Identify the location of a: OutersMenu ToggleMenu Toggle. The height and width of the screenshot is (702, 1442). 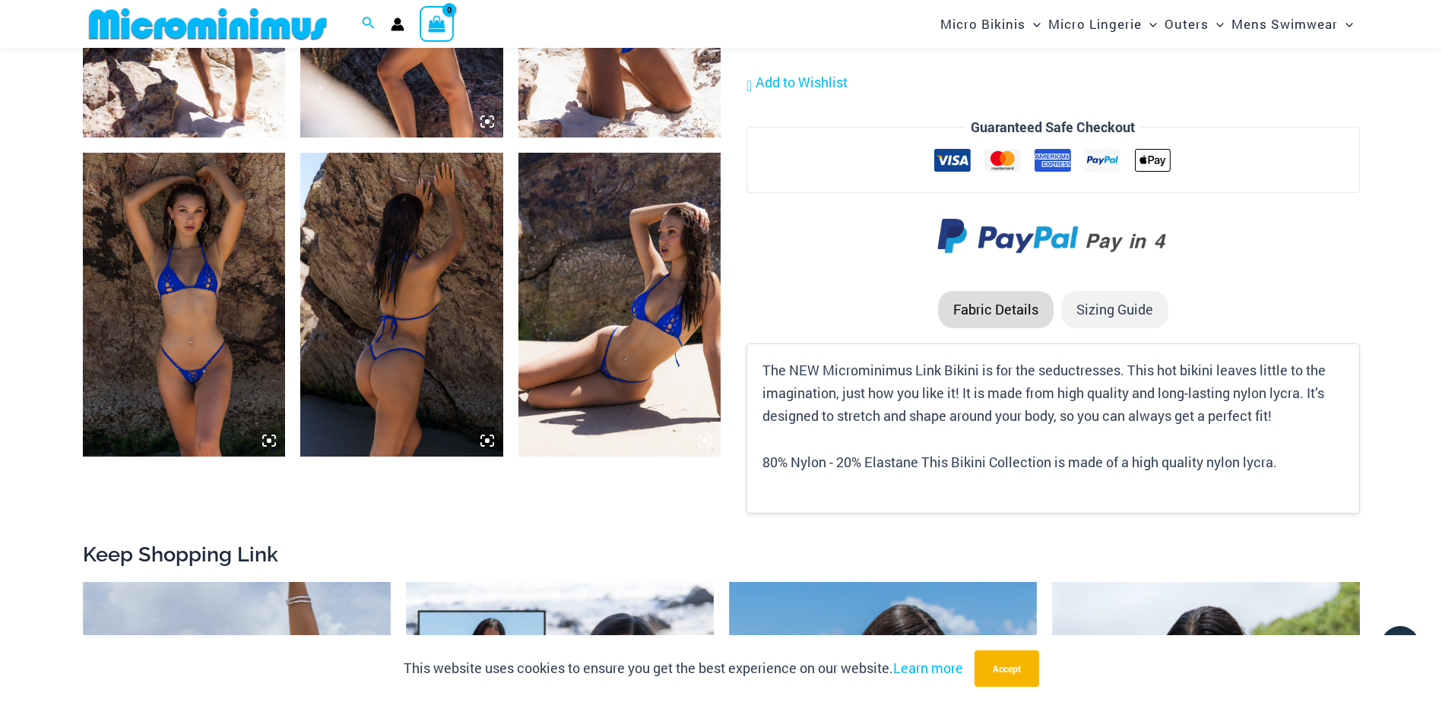
(1194, 24).